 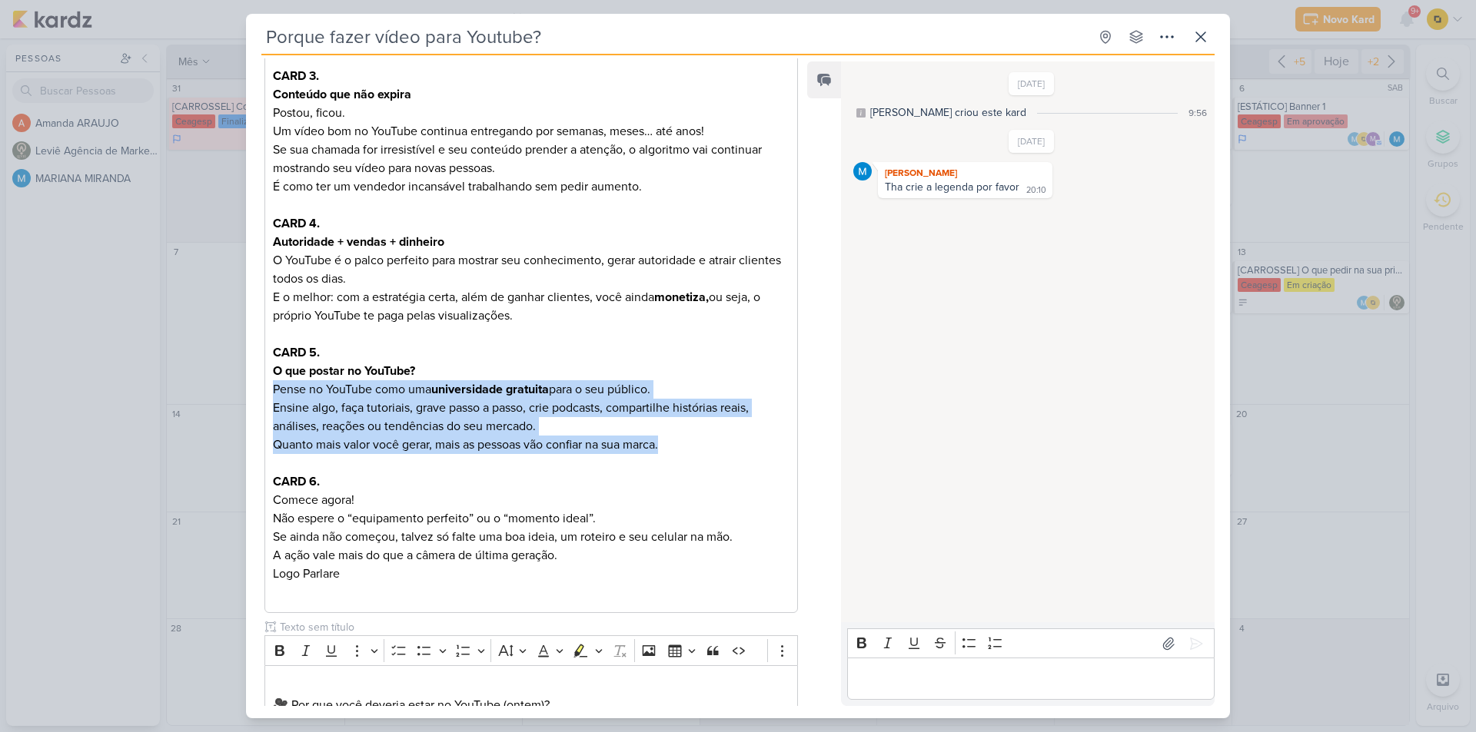 What do you see at coordinates (1197, 113) in the screenshot?
I see `div: 9:56` at bounding box center [1197, 113].